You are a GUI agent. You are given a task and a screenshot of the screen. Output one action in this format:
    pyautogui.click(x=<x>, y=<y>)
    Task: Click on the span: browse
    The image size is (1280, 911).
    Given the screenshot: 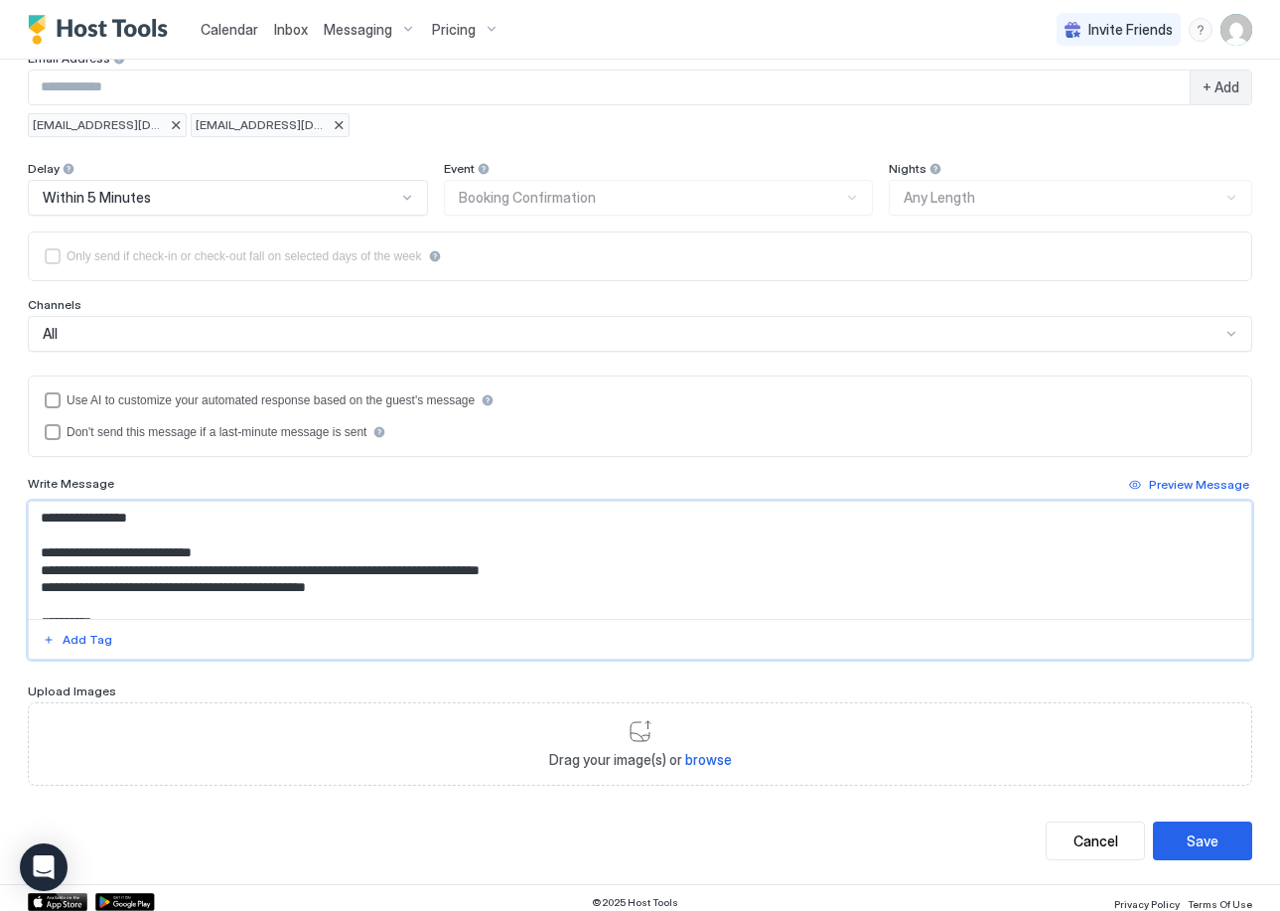 What is the action you would take?
    pyautogui.click(x=708, y=759)
    